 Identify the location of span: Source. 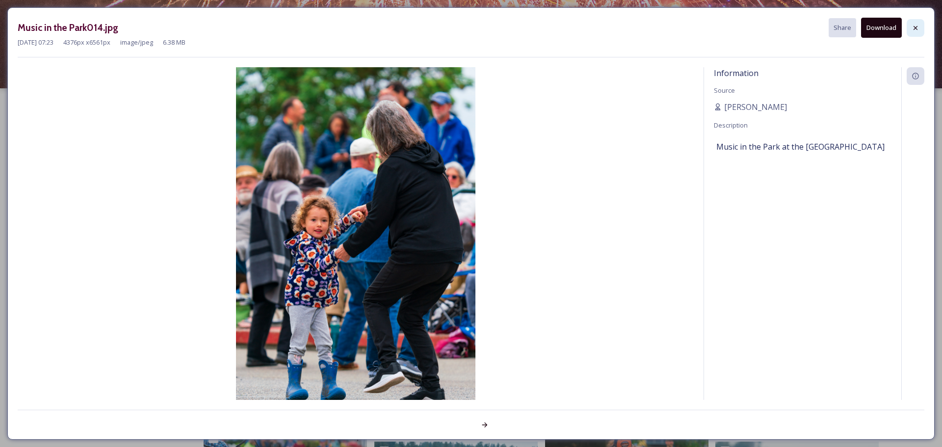
(724, 90).